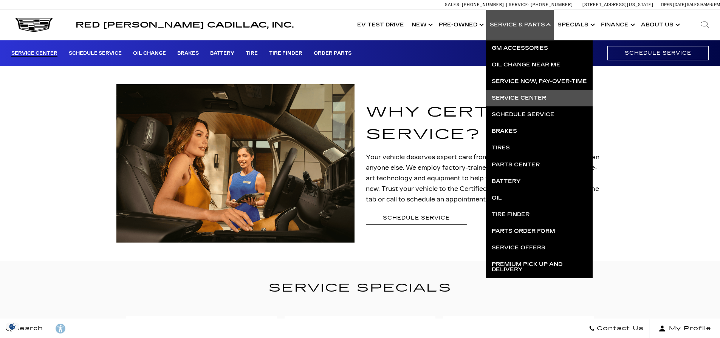 This screenshot has width=720, height=338. I want to click on span: Contact Us, so click(619, 329).